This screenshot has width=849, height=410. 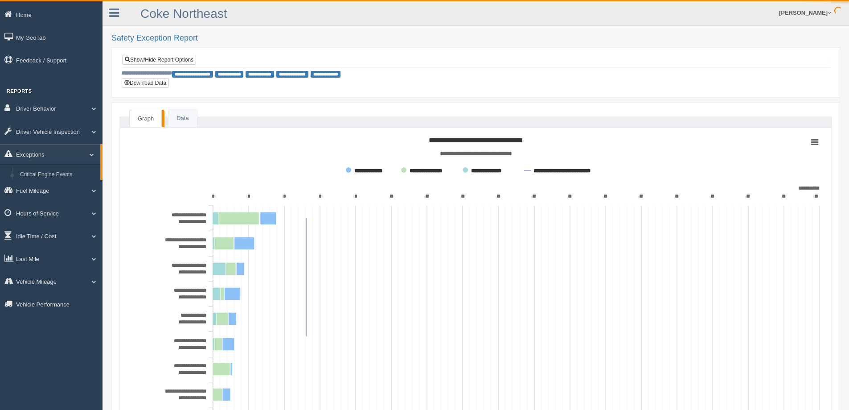 What do you see at coordinates (58, 175) in the screenshot?
I see `a: Critical Engine Events` at bounding box center [58, 175].